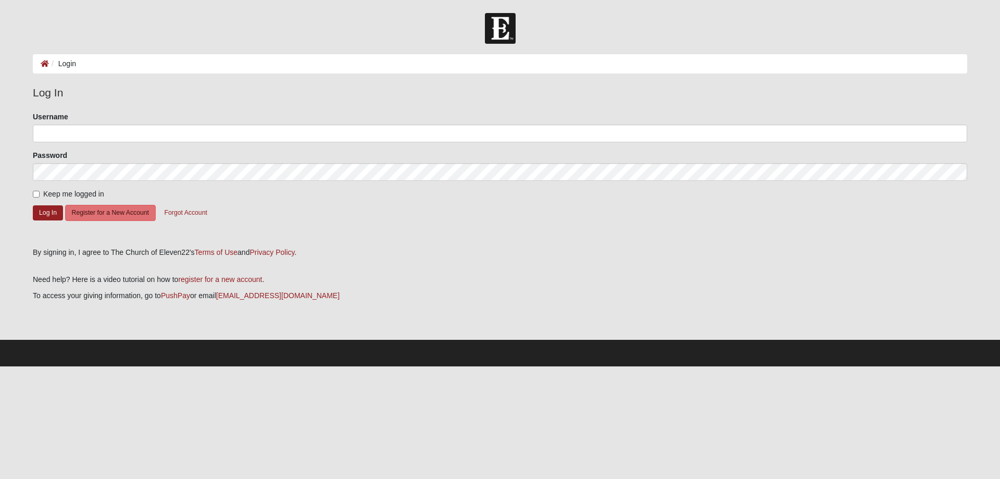  I want to click on span: Keep me logged in, so click(73, 194).